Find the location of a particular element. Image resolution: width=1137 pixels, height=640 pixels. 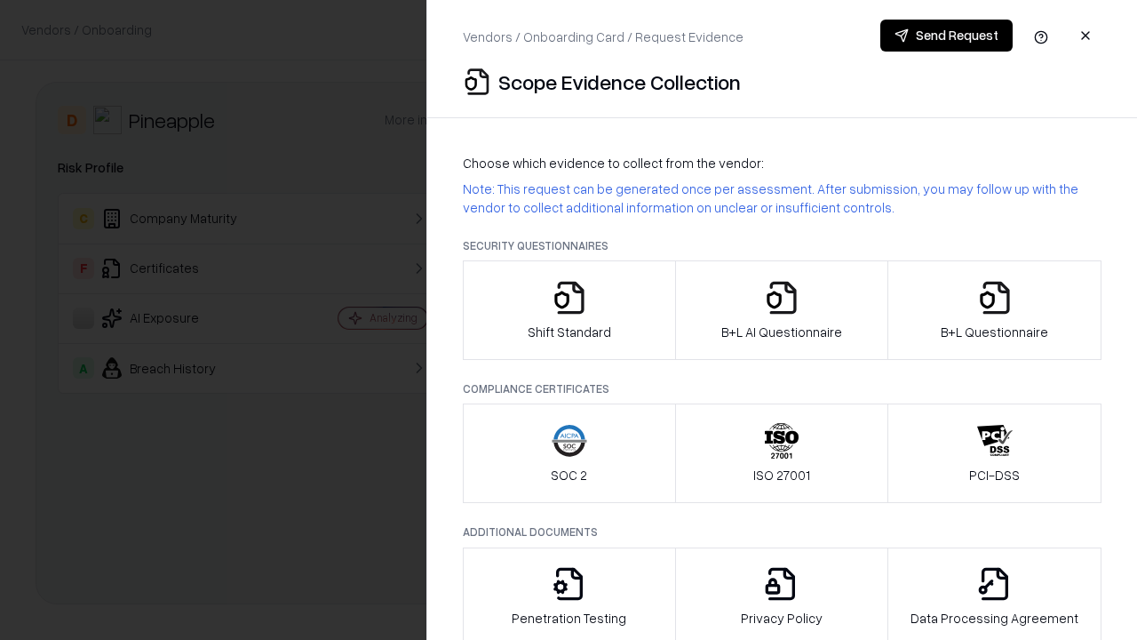

p: B+L Questionnaire is located at coordinates (994, 331).